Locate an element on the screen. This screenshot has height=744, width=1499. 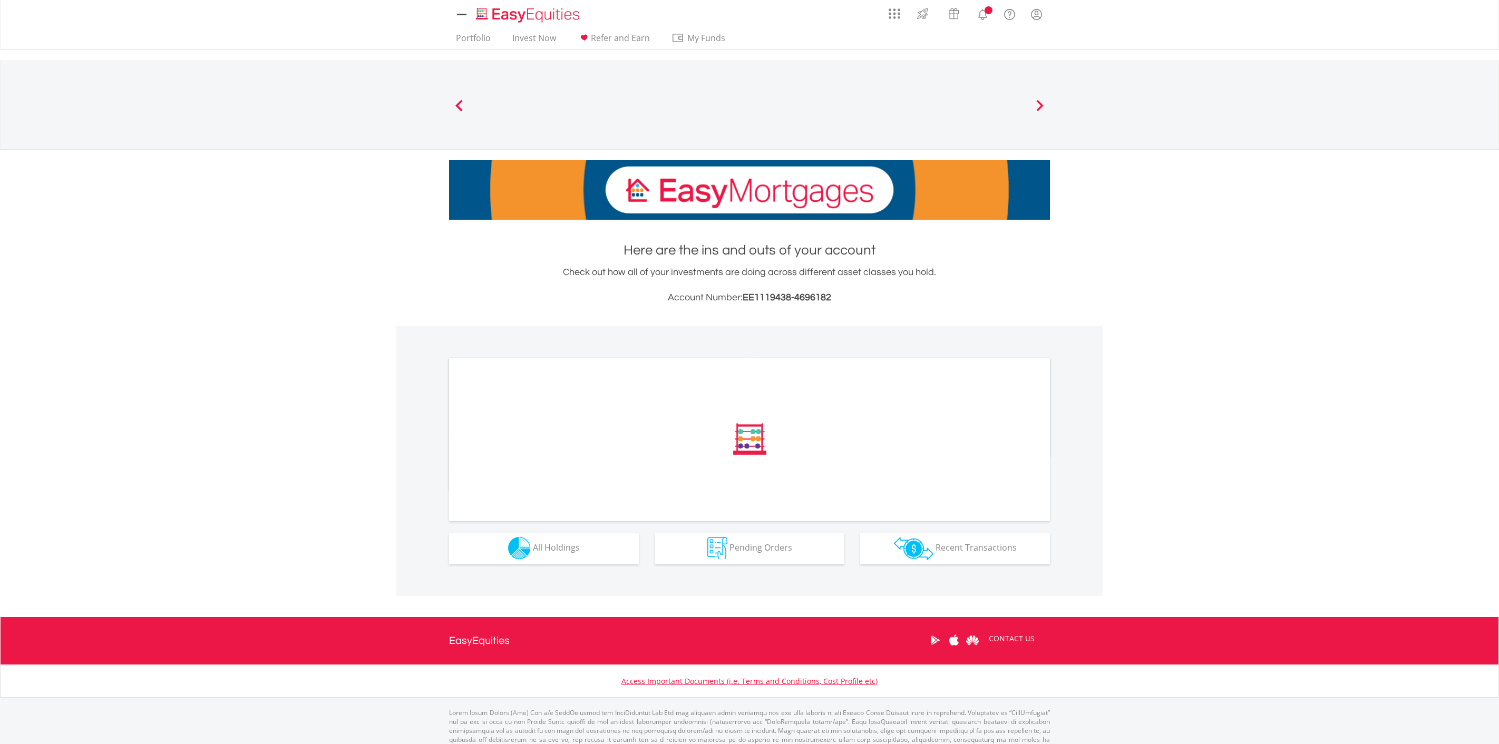
button: Recent Transactions is located at coordinates (955, 549).